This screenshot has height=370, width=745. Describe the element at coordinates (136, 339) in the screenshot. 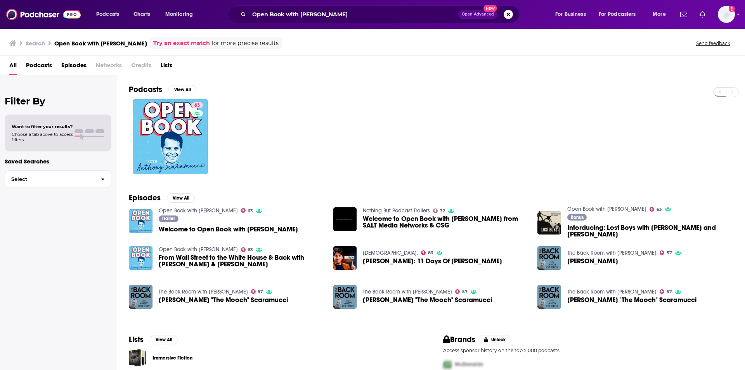

I see `h2: Lists` at that location.